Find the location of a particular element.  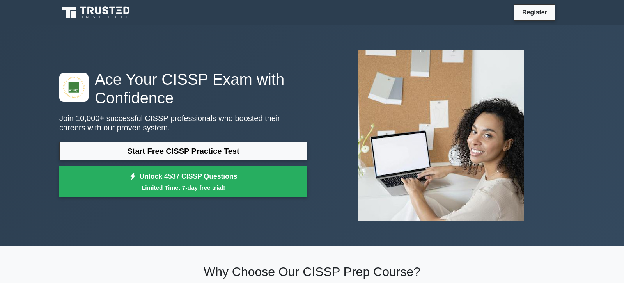

p: Join 10,000+ successful CISSP professionals who boosted their careers with our proven system. is located at coordinates (183, 123).